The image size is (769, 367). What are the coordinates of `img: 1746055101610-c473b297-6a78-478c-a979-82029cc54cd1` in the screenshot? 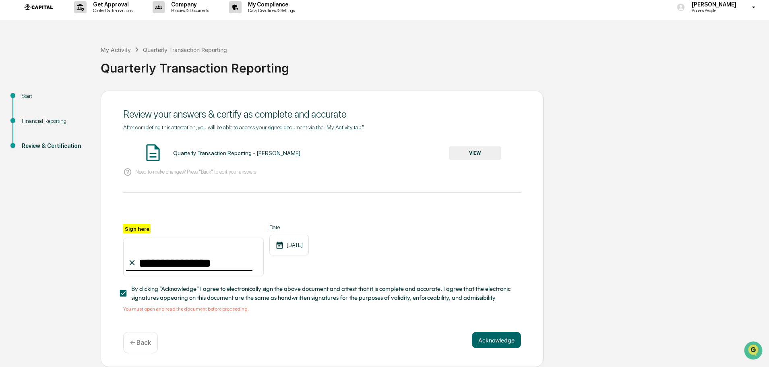 It's located at (15, 69).